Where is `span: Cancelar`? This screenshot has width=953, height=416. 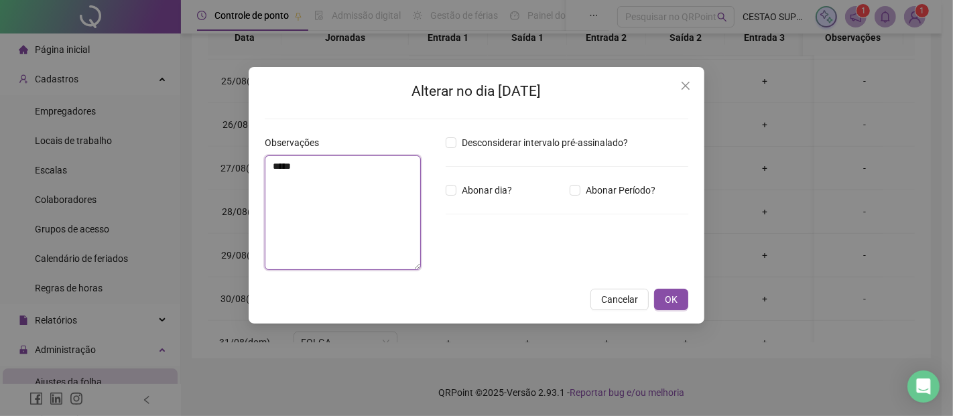
span: Cancelar is located at coordinates (619, 300).